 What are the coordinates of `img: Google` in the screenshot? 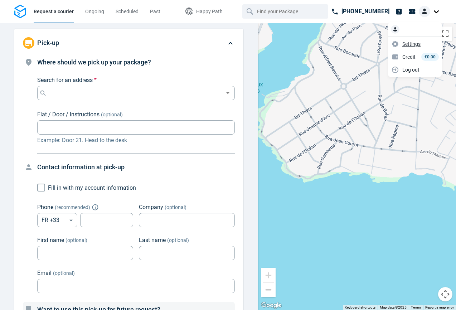 It's located at (271, 305).